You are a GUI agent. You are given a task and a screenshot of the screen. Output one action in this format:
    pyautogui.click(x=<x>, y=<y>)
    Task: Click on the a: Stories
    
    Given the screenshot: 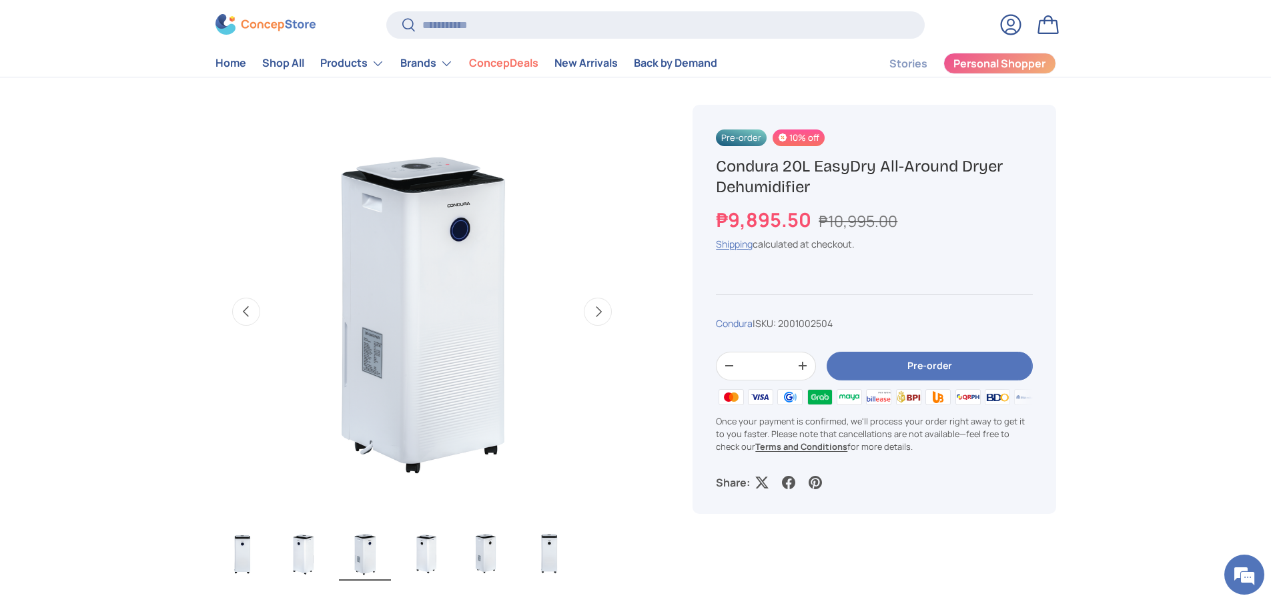 What is the action you would take?
    pyautogui.click(x=908, y=63)
    